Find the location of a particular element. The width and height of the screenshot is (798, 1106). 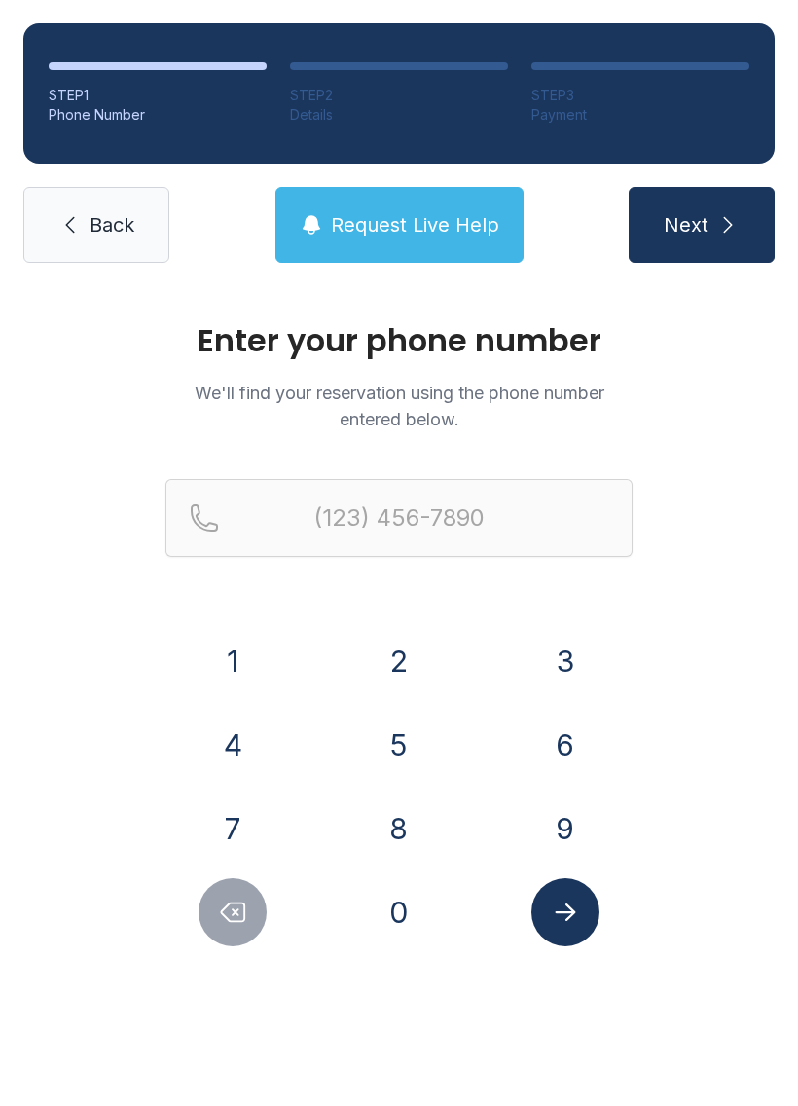

div: STEP 1 is located at coordinates (158, 95).